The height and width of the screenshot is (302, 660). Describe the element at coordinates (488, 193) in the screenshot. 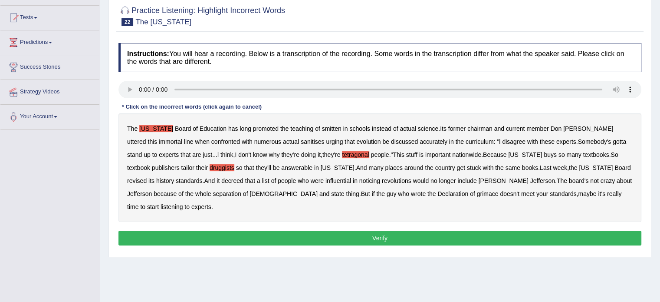

I see `b: grimace` at that location.